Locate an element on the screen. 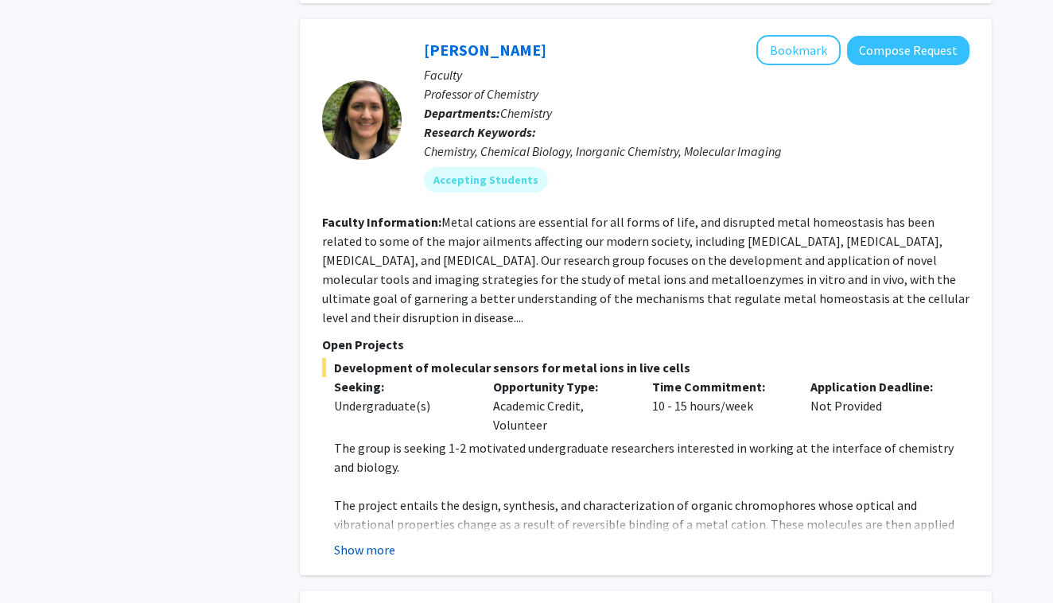 The width and height of the screenshot is (1053, 603). fg-read-more: Metal cations are essential for all forms of life, and disrupted metal homeostasis has been relat... is located at coordinates (646, 270).